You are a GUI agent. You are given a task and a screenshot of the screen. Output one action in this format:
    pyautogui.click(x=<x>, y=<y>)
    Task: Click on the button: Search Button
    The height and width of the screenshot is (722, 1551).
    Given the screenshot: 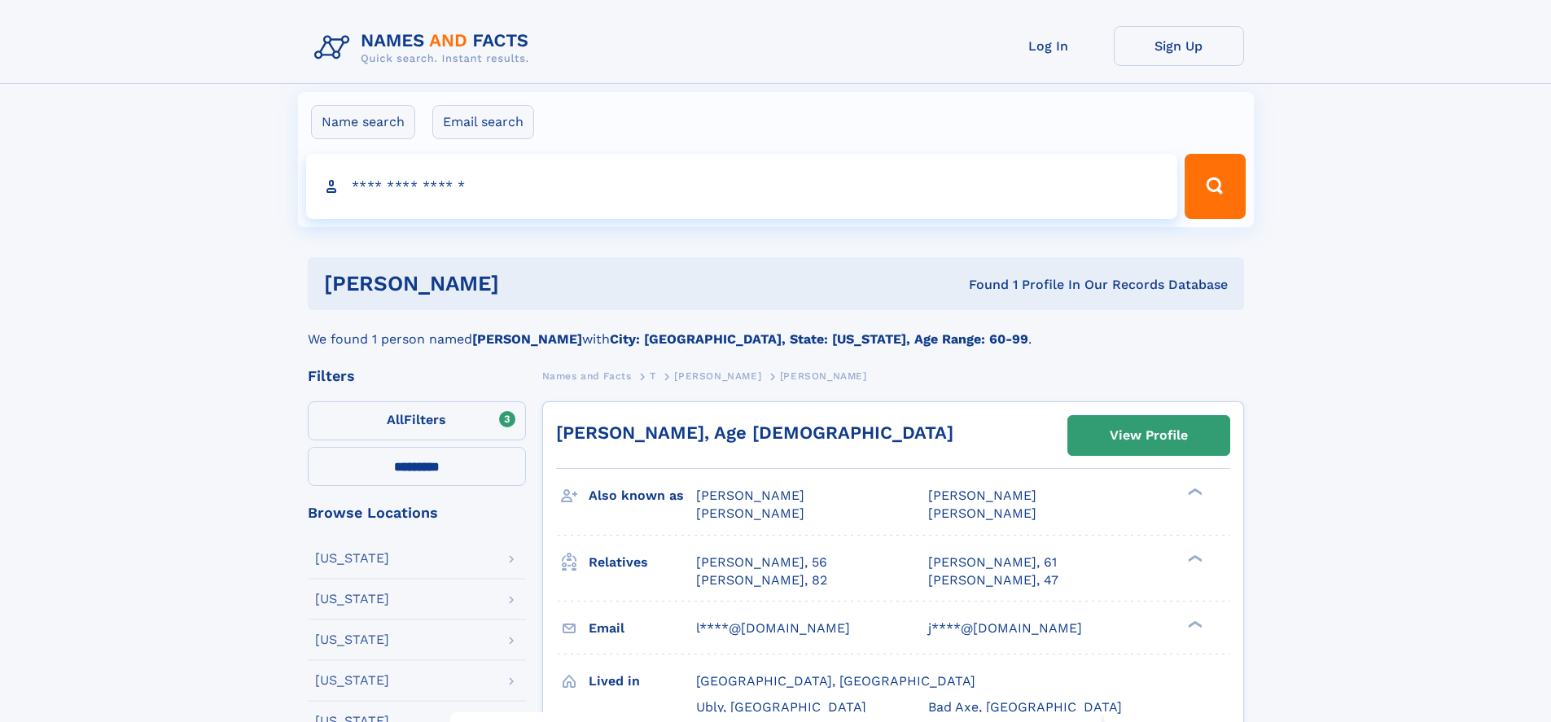 What is the action you would take?
    pyautogui.click(x=1215, y=186)
    